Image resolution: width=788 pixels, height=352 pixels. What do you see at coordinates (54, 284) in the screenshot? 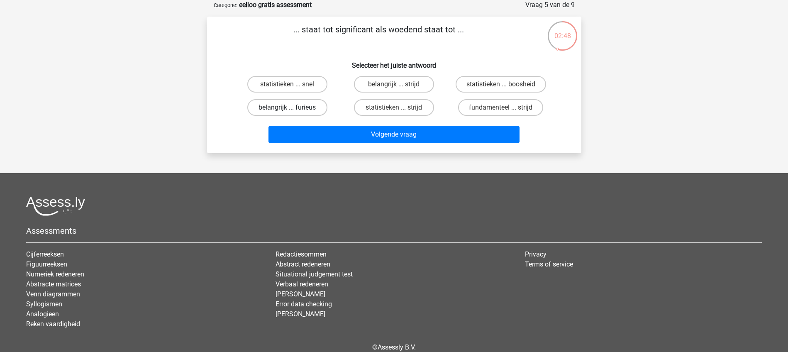
I see `a: Abstracte matrices` at bounding box center [54, 284].